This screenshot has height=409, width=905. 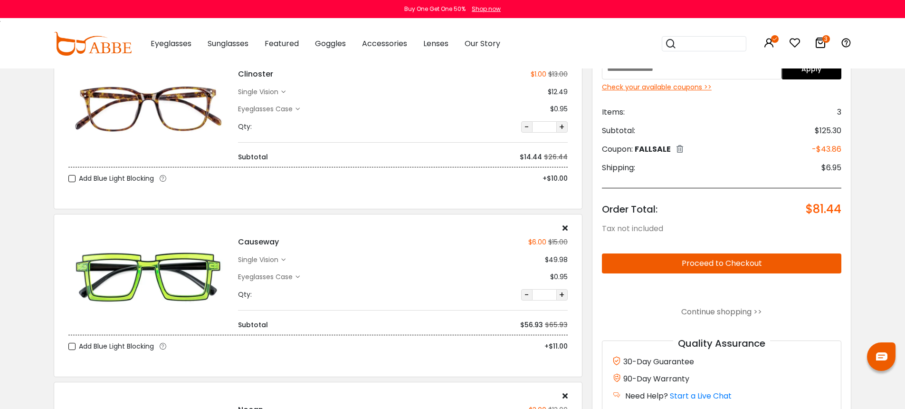 What do you see at coordinates (228, 43) in the screenshot?
I see `span: Sunglasses` at bounding box center [228, 43].